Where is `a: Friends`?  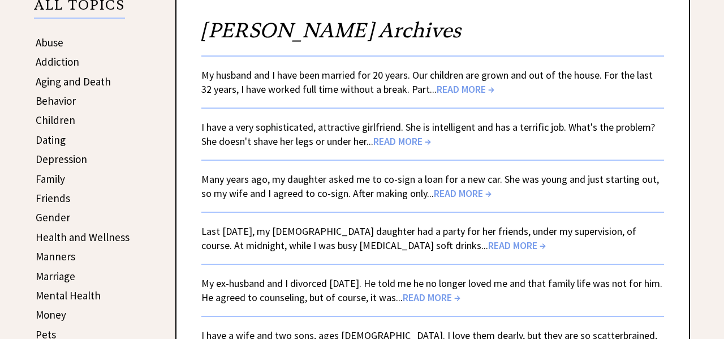 a: Friends is located at coordinates (53, 198).